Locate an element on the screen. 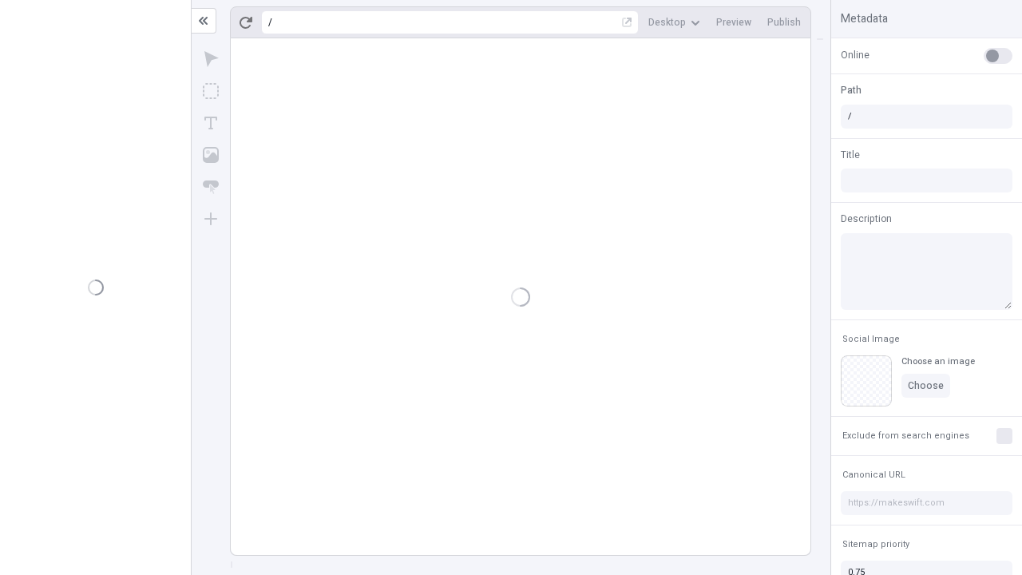 The width and height of the screenshot is (1022, 575). button: Desktop is located at coordinates (674, 22).